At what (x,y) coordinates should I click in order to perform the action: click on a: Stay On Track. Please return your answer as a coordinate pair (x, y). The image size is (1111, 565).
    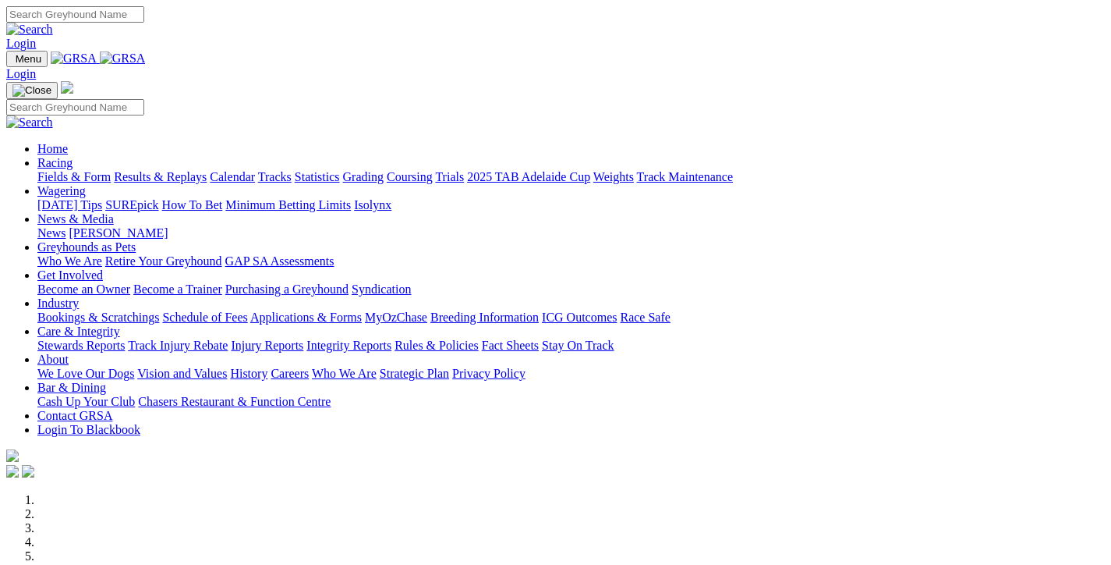
    Looking at the image, I should click on (578, 345).